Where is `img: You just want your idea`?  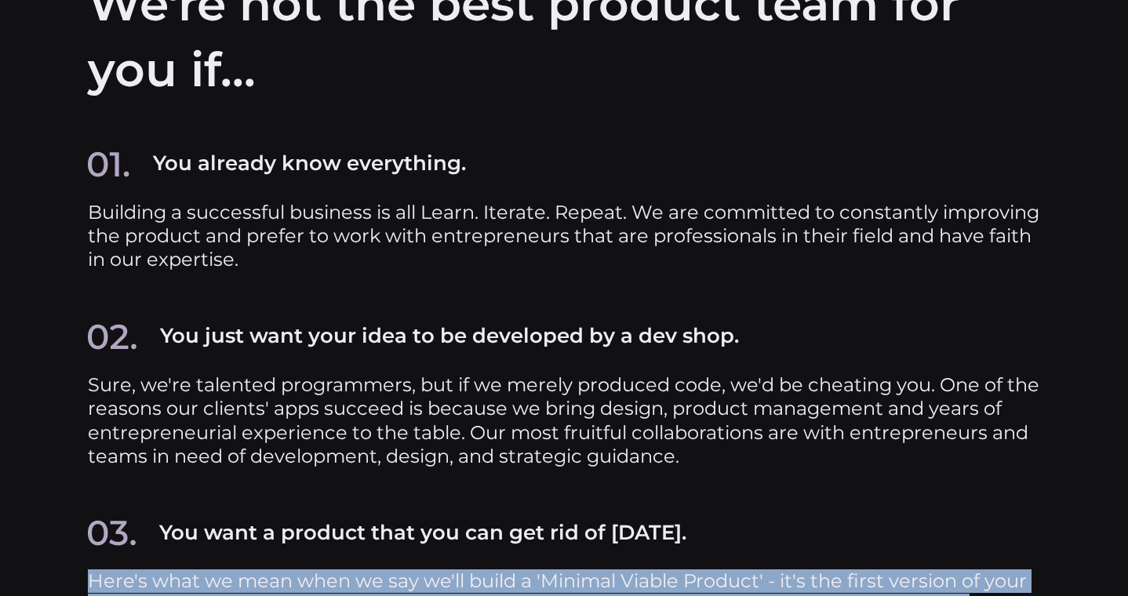 img: You just want your idea is located at coordinates (112, 336).